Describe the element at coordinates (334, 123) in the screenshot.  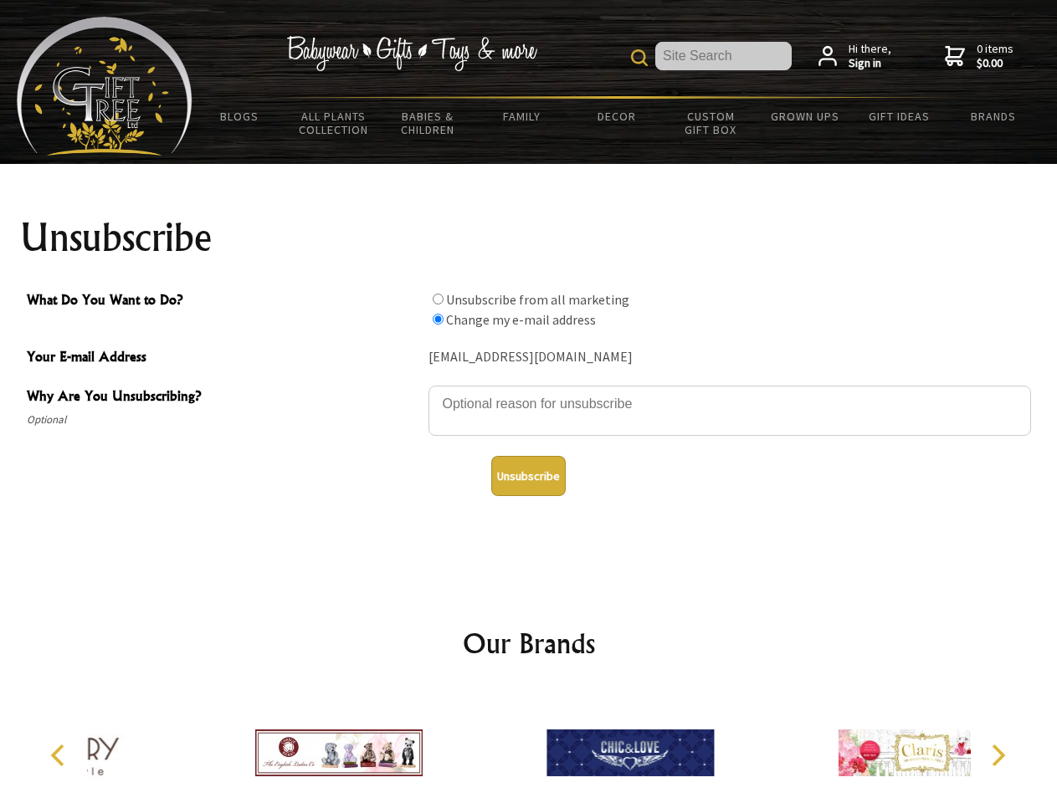
I see `a: All Plants Collection` at that location.